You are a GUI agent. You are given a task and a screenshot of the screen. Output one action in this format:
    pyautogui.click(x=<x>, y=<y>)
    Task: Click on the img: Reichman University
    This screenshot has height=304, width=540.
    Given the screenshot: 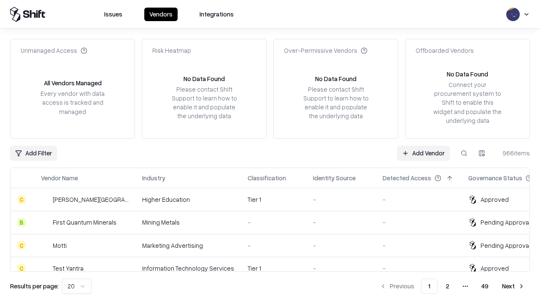 What is the action you would take?
    pyautogui.click(x=45, y=200)
    